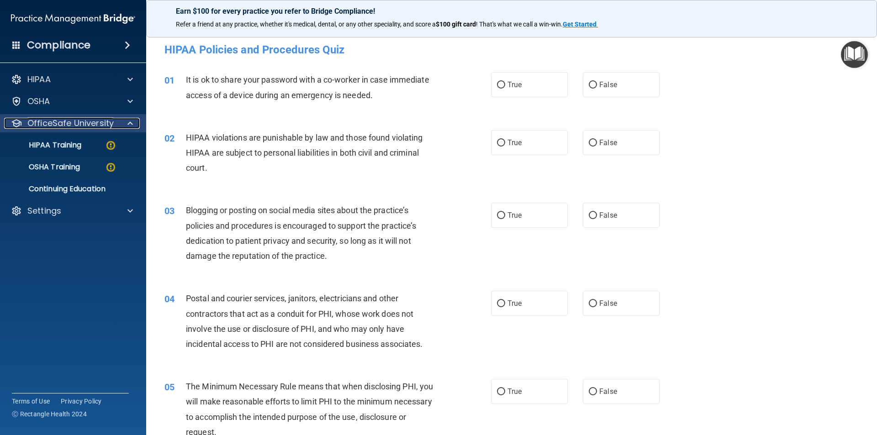 Image resolution: width=877 pixels, height=435 pixels. Describe the element at coordinates (580, 24) in the screenshot. I see `a: Get Started` at that location.